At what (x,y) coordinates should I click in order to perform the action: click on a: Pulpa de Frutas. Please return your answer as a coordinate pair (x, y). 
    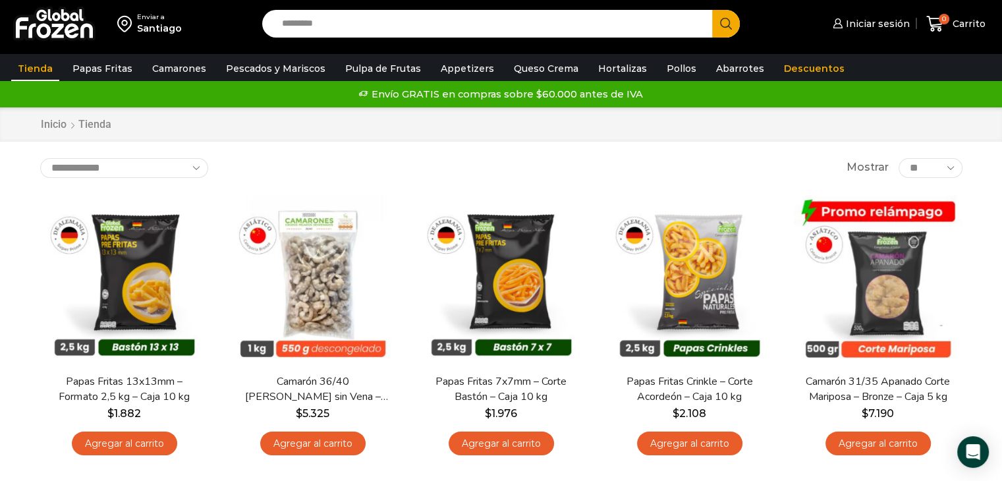
    Looking at the image, I should click on (383, 69).